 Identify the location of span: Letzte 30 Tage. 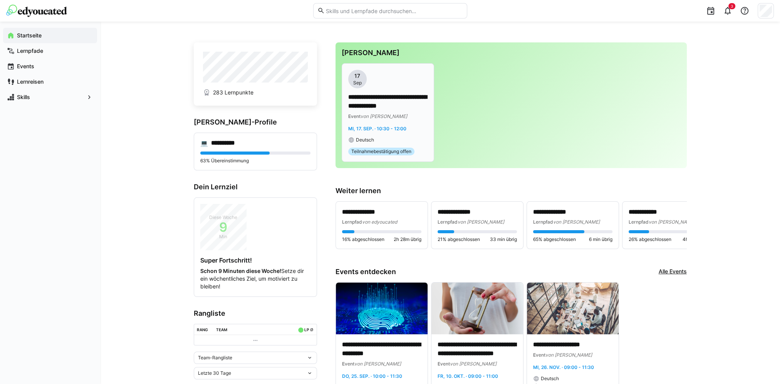
(214, 373).